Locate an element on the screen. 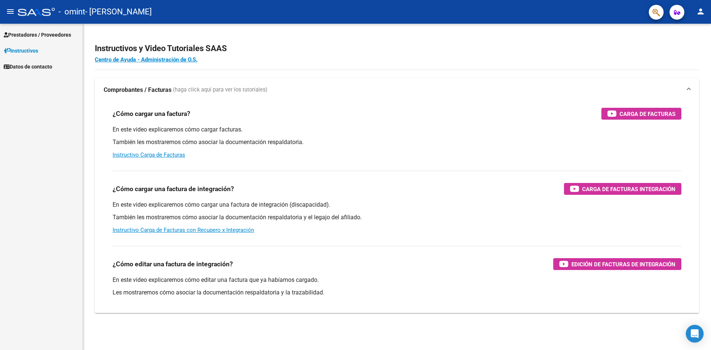 The width and height of the screenshot is (711, 350). p: También les mostraremos cómo asociar la documentación respaldatoria y el legajo del afiliado. is located at coordinates (397, 217).